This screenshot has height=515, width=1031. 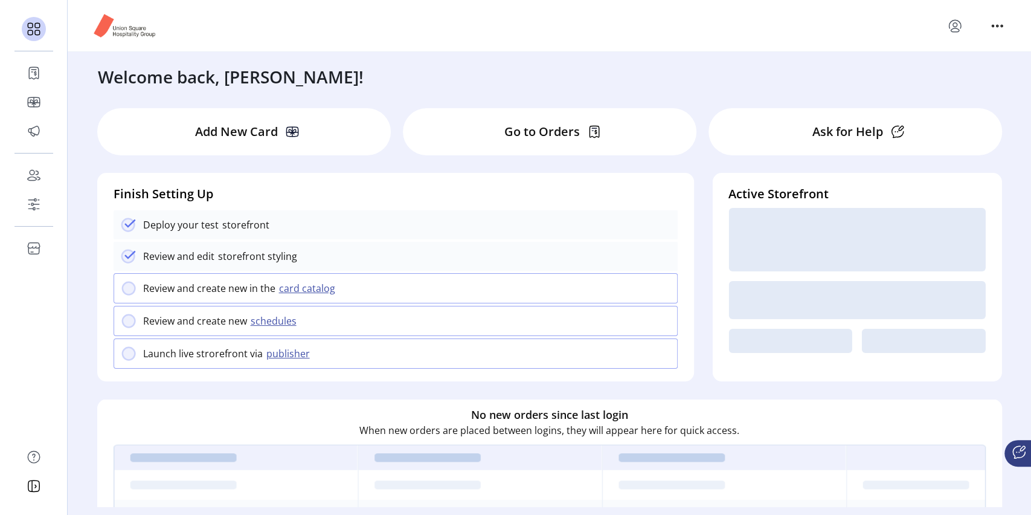 I want to click on h4: Finish Setting Up, so click(x=396, y=194).